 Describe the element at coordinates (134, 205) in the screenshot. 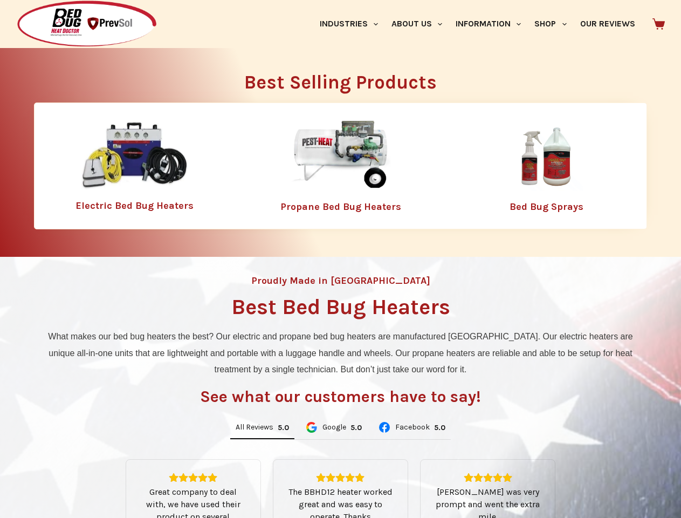

I see `a: Electric Bed Bug Heaters` at that location.